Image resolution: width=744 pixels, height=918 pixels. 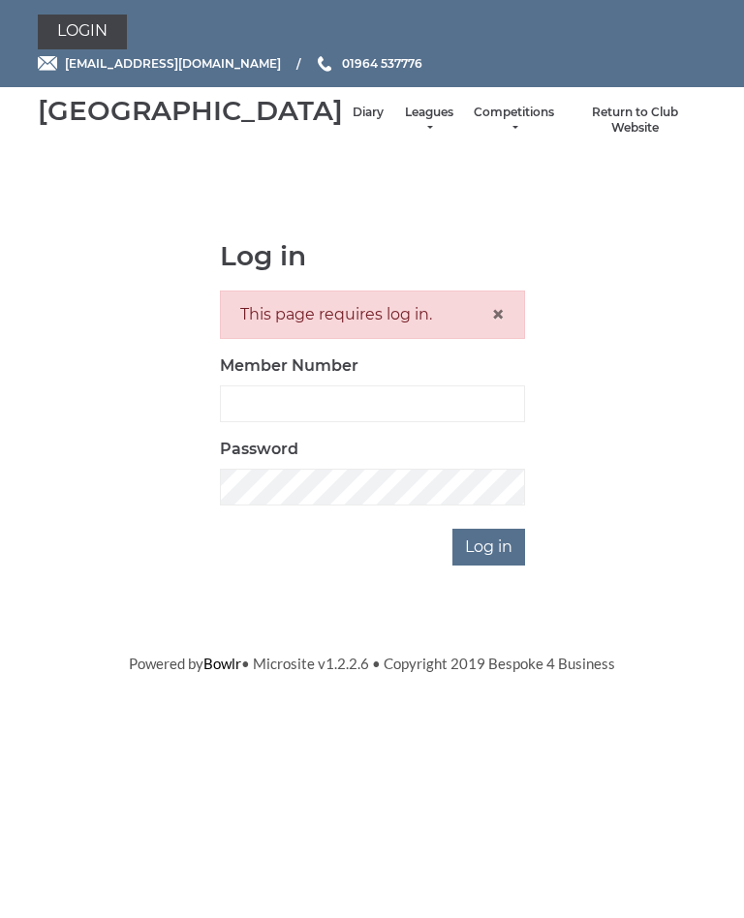 What do you see at coordinates (372, 256) in the screenshot?
I see `h1: Log in` at bounding box center [372, 256].